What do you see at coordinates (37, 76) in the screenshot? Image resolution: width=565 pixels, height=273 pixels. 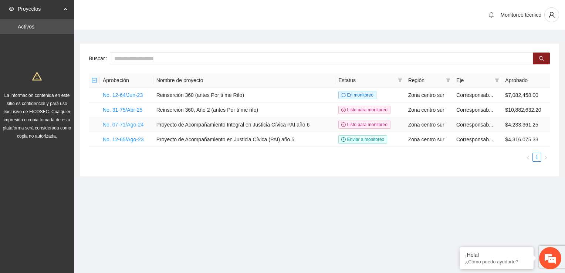 I see `span: warning` at bounding box center [37, 76].